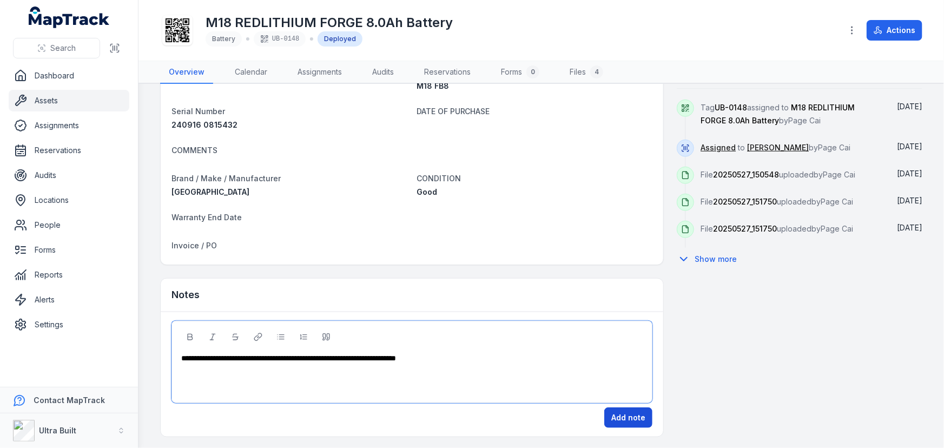 The height and width of the screenshot is (448, 944). Describe the element at coordinates (190, 337) in the screenshot. I see `button: Bold` at that location.